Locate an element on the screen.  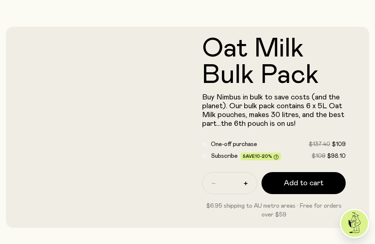
span: 10-20% is located at coordinates (263, 156).